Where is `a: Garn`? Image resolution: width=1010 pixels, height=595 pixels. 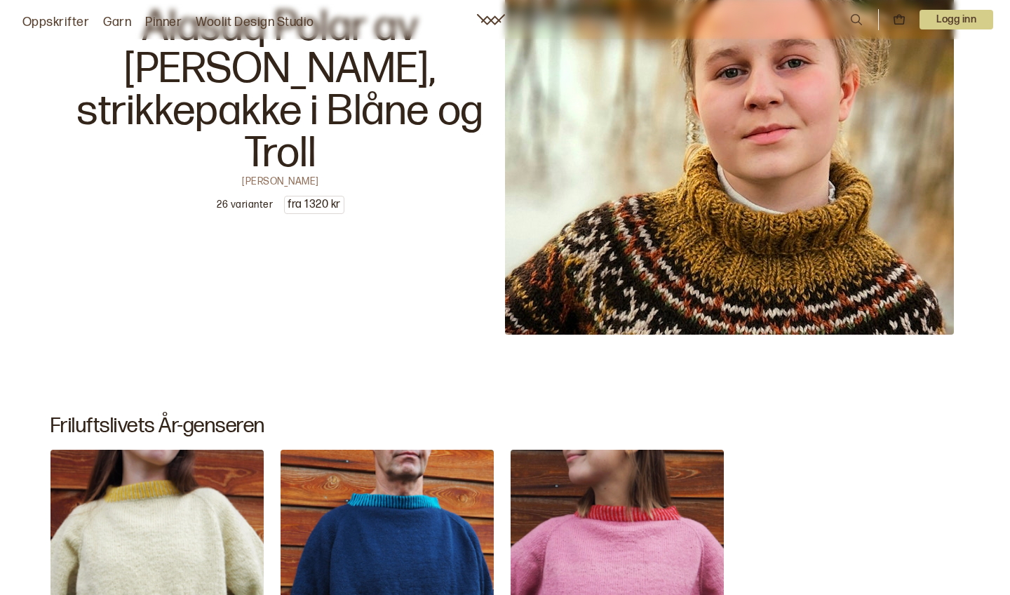
a: Garn is located at coordinates (117, 22).